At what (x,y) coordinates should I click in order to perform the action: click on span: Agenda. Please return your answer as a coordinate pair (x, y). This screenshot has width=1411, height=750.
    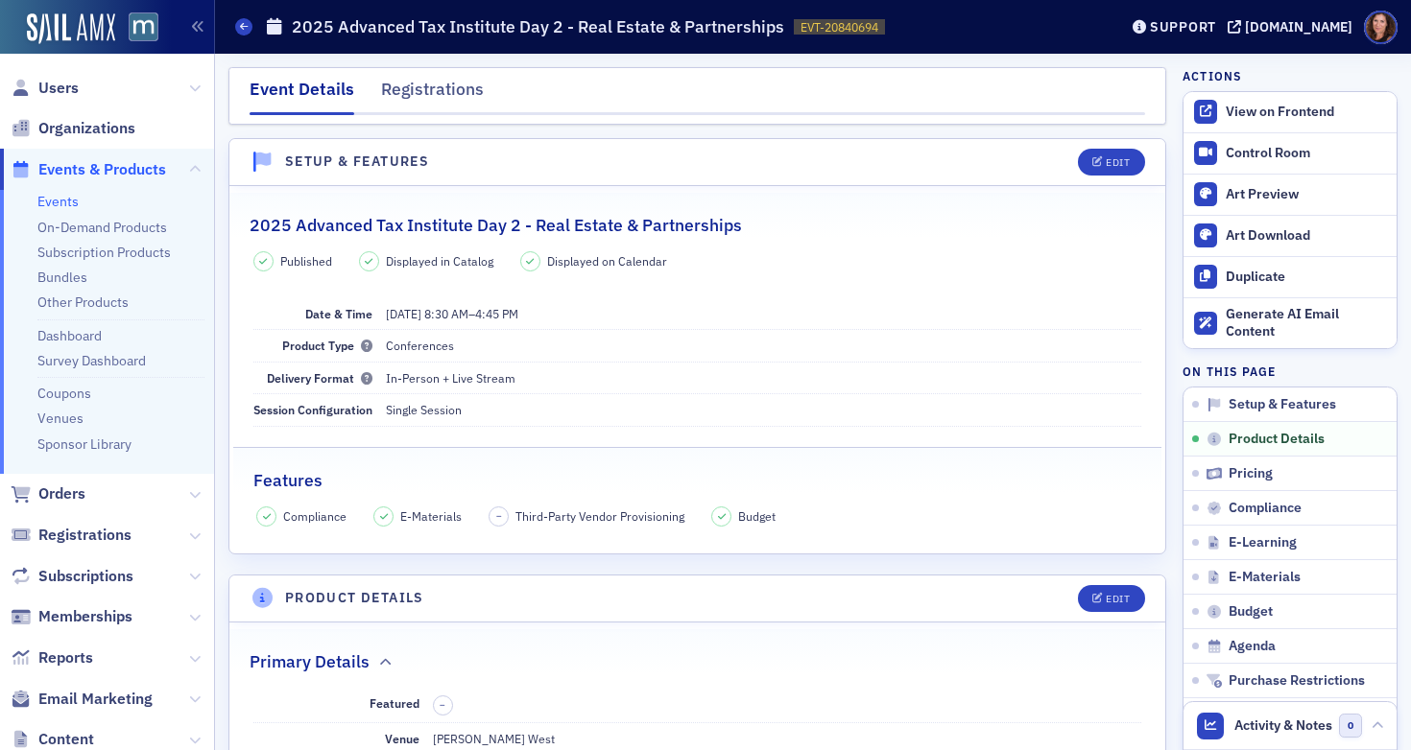
    Looking at the image, I should click on (1251, 647).